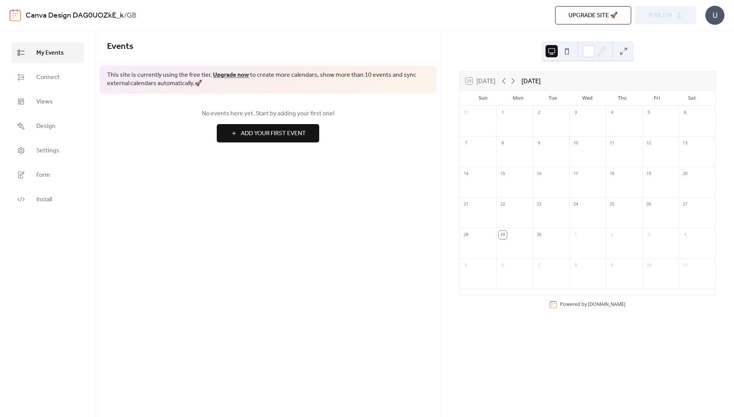  What do you see at coordinates (612, 174) in the screenshot?
I see `div: 18` at bounding box center [612, 174].